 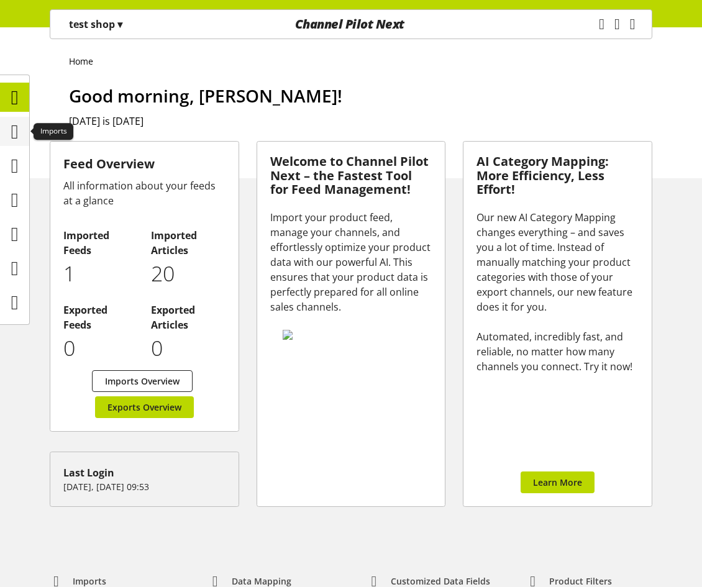 What do you see at coordinates (144, 407) in the screenshot?
I see `a: Exports Overview` at bounding box center [144, 407].